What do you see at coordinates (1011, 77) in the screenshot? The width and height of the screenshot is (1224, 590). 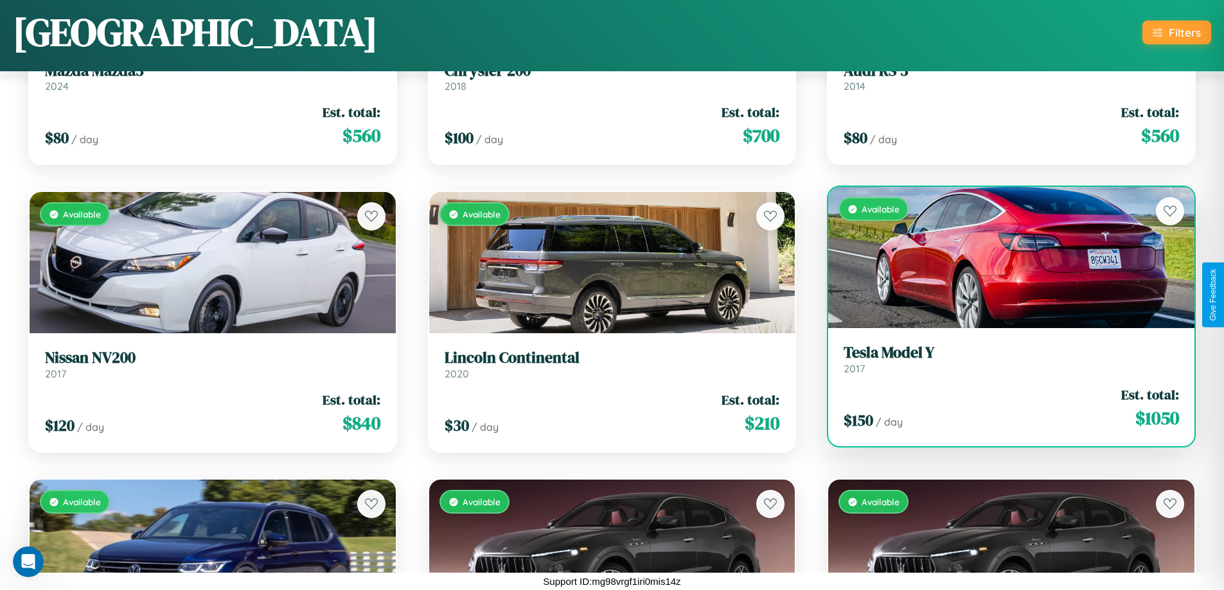 I see `a: Audi RS 32014` at bounding box center [1011, 77].